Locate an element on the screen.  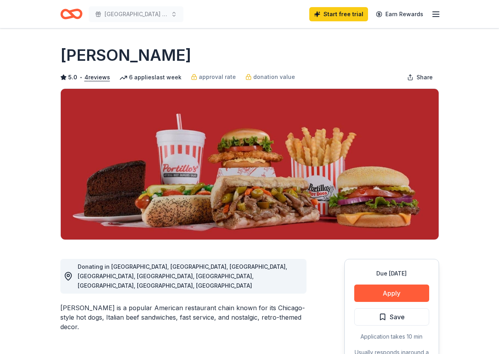
a: Home is located at coordinates (71, 14).